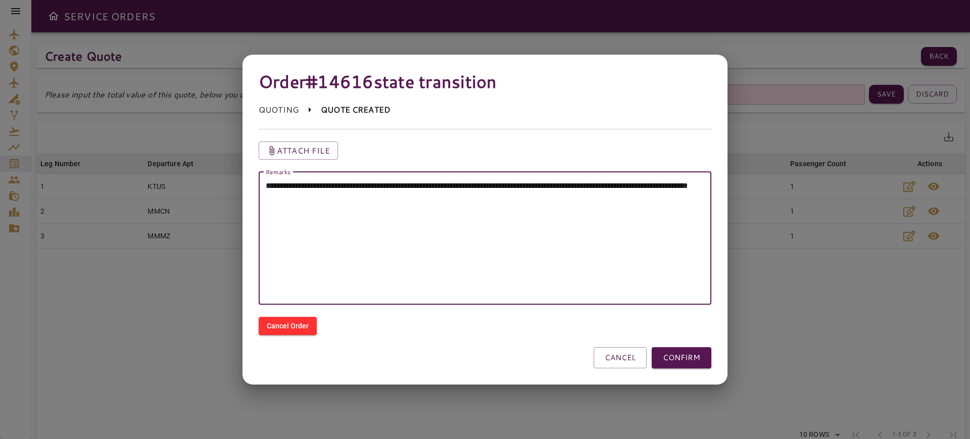  Describe the element at coordinates (298, 151) in the screenshot. I see `button: Attach file` at that location.